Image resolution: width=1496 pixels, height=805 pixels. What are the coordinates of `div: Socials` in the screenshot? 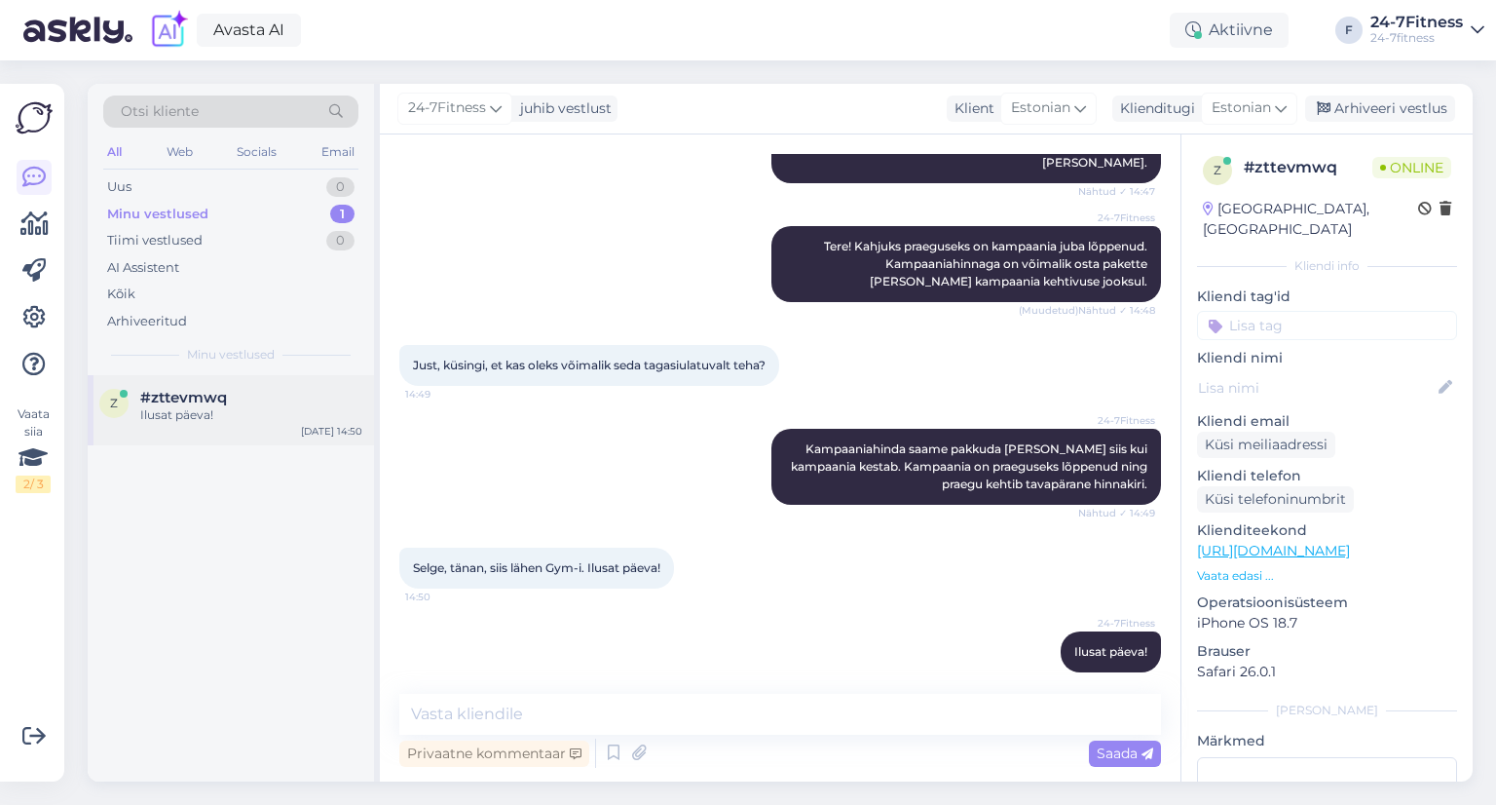 It's located at (256, 152).